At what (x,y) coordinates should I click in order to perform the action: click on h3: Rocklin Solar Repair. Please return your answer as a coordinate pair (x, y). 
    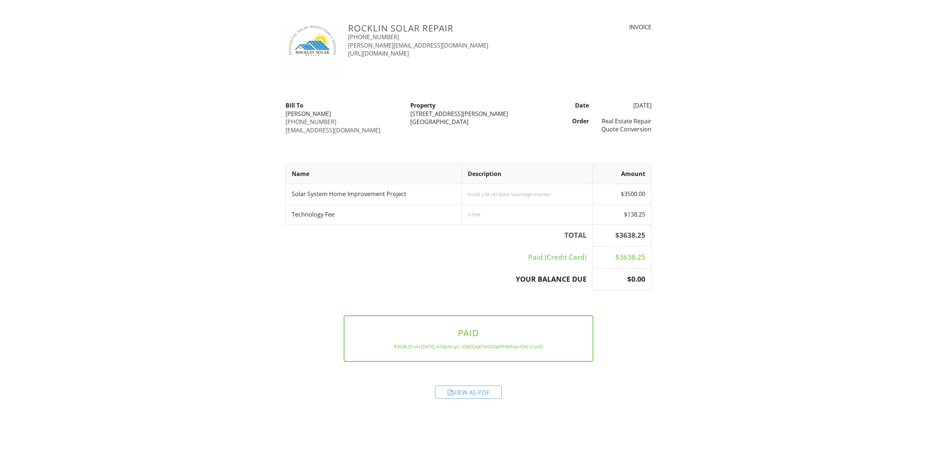
    Looking at the image, I should click on (453, 28).